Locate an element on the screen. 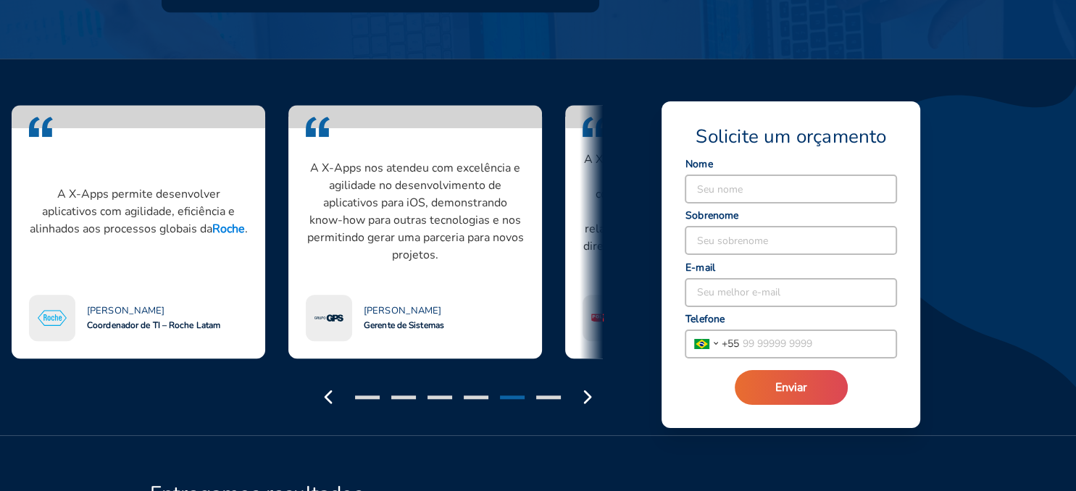 Image resolution: width=1076 pixels, height=491 pixels. button: Enviar is located at coordinates (791, 388).